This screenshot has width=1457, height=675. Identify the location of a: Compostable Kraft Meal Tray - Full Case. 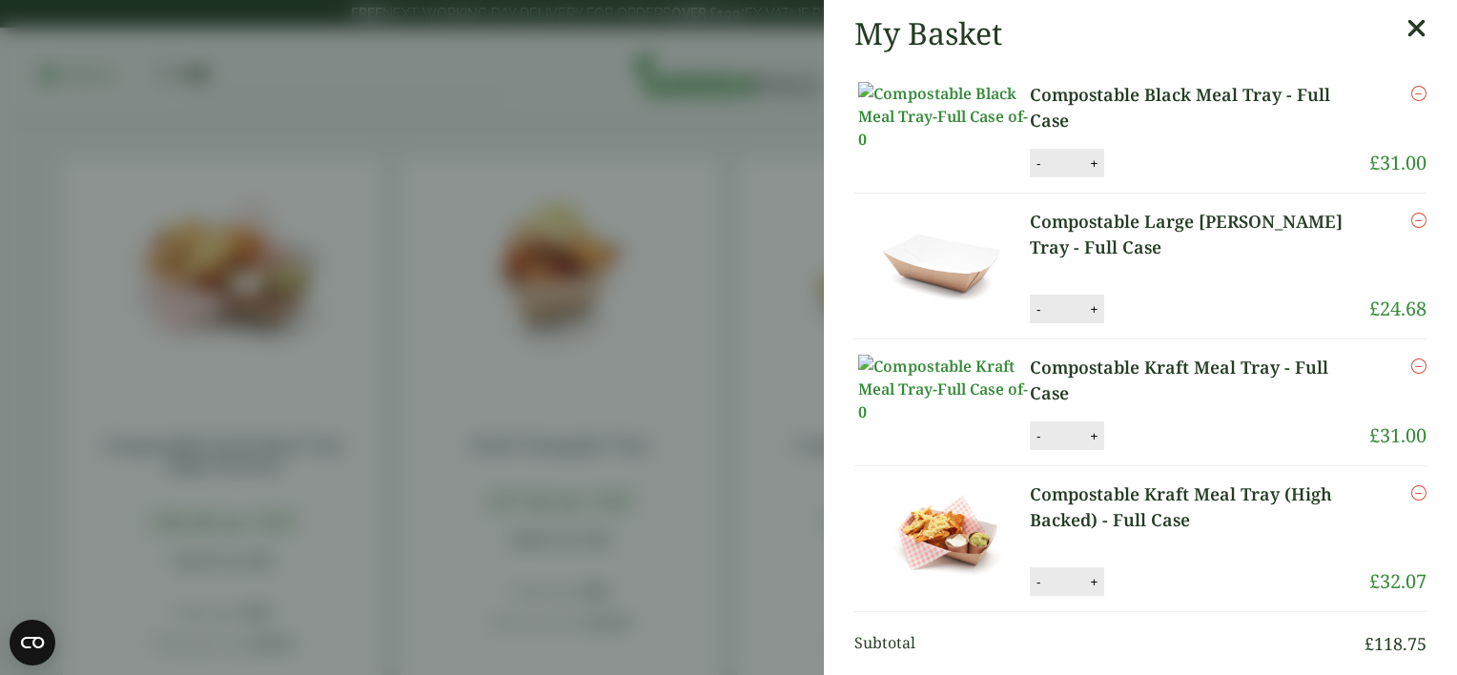
(1199, 380).